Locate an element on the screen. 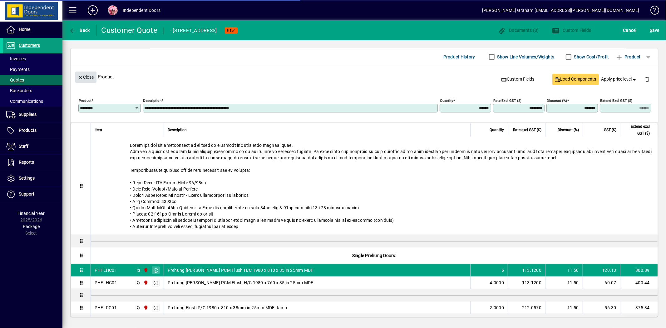 Image resolution: width=666 pixels, height=328 pixels. mat-label: Discount (%) is located at coordinates (557, 101).